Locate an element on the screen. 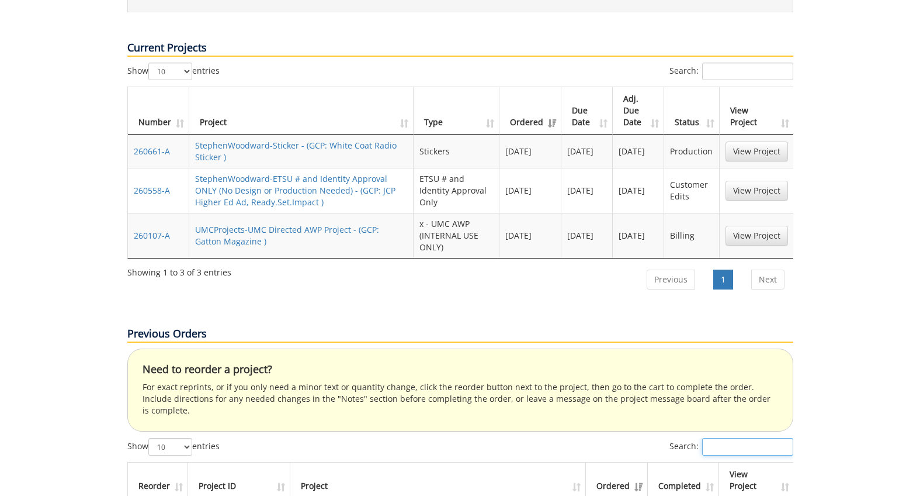 The image size is (920, 496). p: Previous Orders is located at coordinates (460, 334).